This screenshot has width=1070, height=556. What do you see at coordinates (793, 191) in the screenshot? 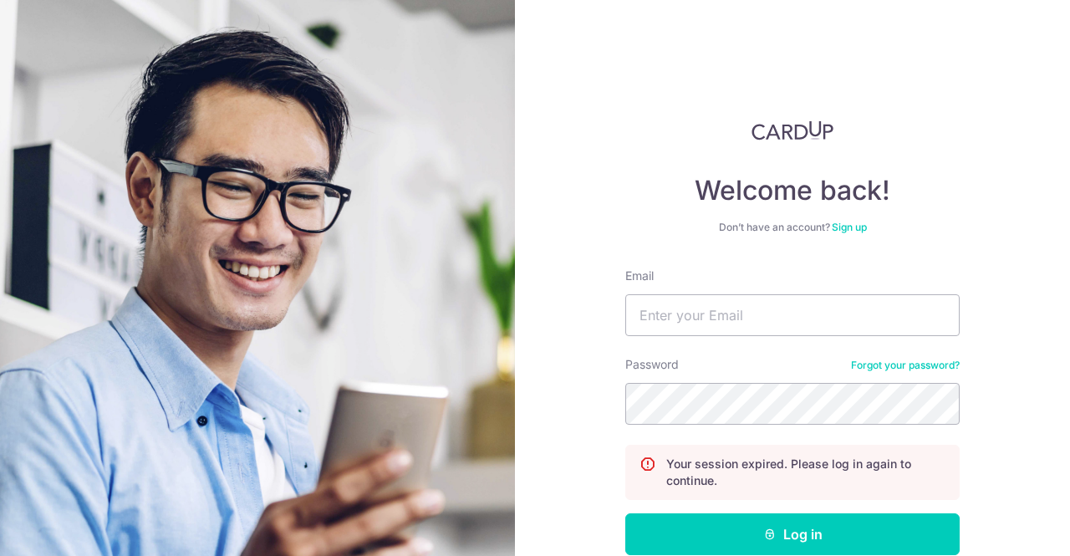
I see `h4: Welcome back!` at bounding box center [793, 191].